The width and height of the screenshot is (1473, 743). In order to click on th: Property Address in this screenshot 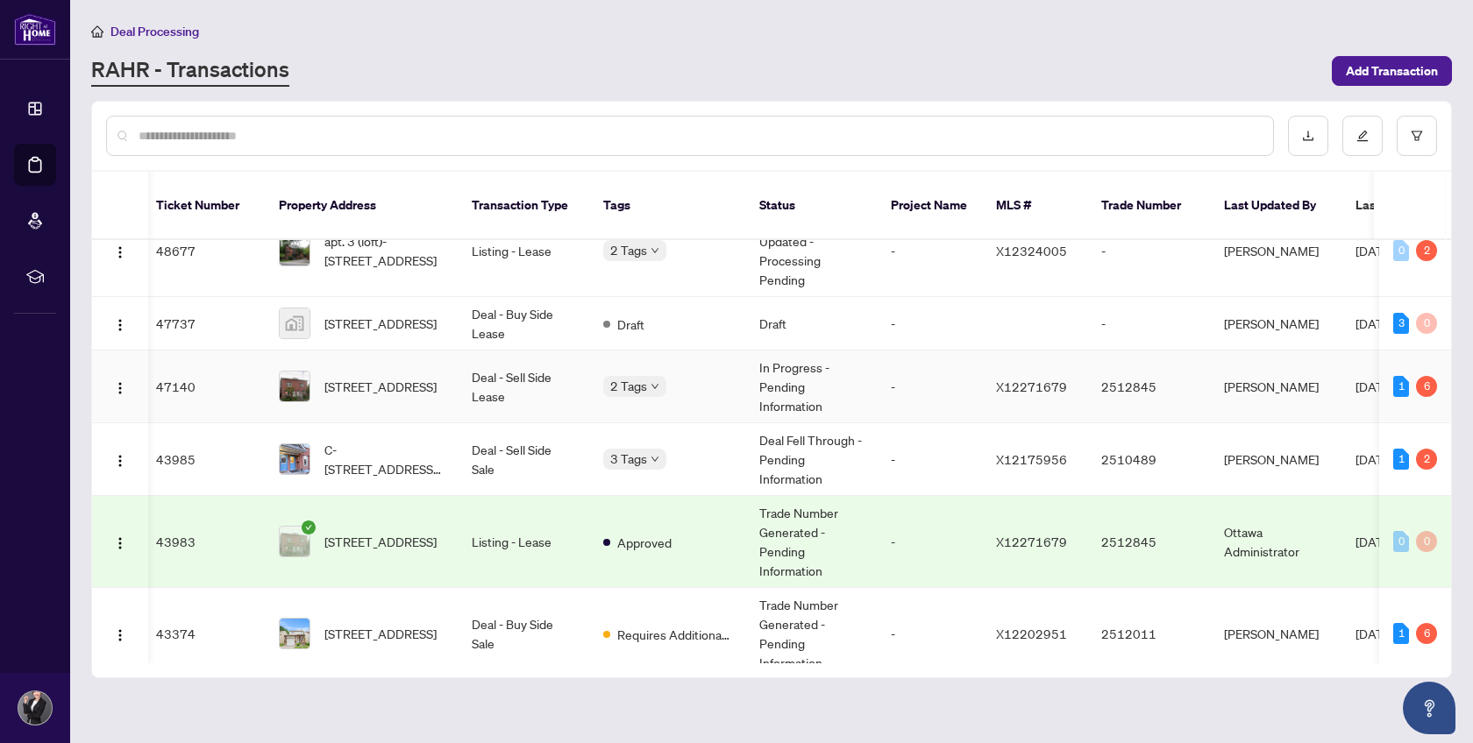, I will do `click(361, 206)`.